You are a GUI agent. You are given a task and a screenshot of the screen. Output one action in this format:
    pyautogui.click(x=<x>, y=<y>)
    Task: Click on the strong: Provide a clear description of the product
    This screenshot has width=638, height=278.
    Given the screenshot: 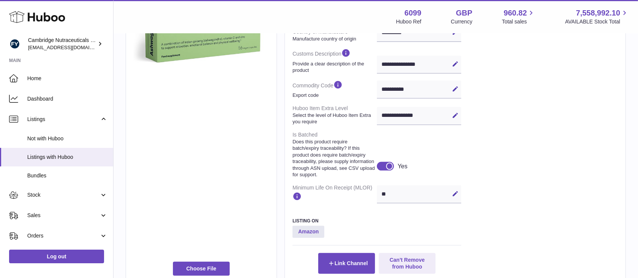 What is the action you would take?
    pyautogui.click(x=334, y=67)
    